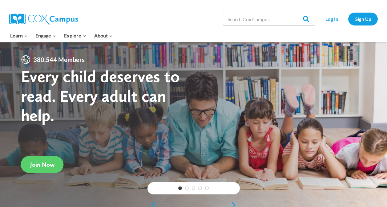 This screenshot has height=207, width=387. I want to click on span: Engage, so click(46, 36).